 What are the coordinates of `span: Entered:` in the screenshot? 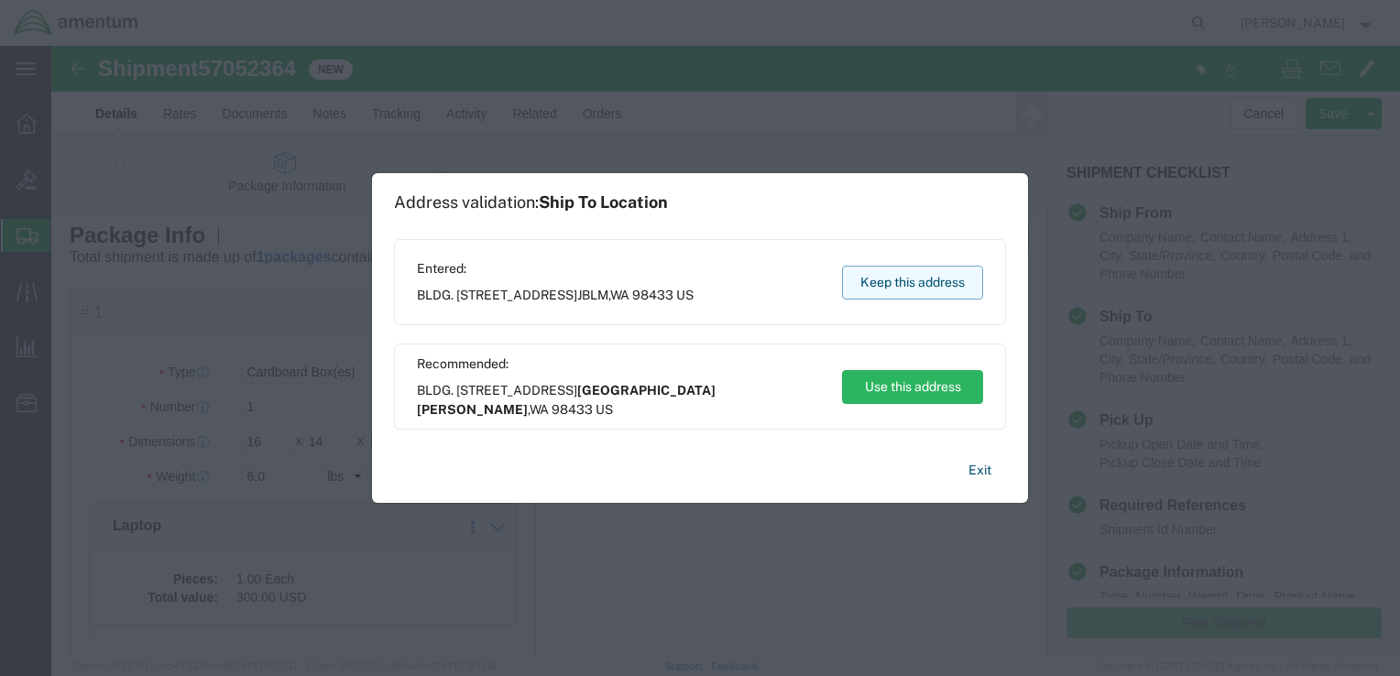 It's located at (555, 268).